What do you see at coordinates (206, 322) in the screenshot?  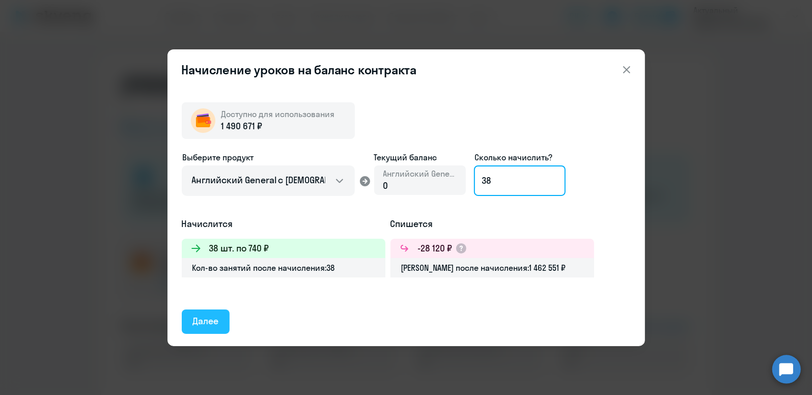 I see `button: Далее` at bounding box center [206, 322].